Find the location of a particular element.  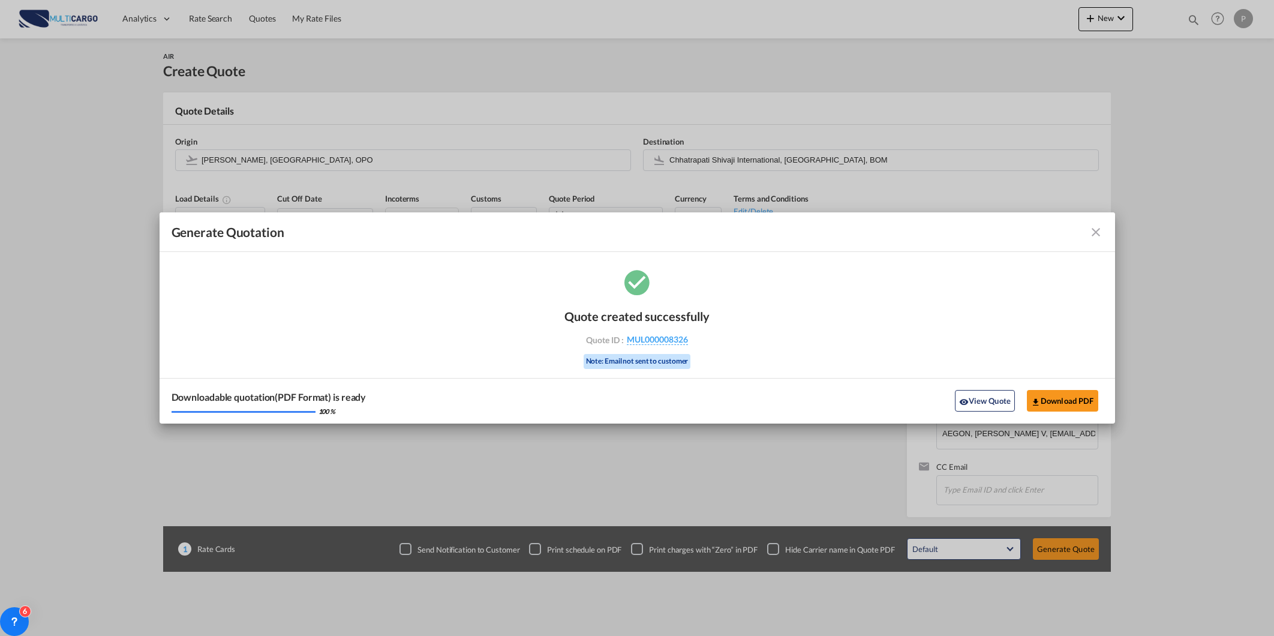

md-icon: icon-eye is located at coordinates (964, 402).